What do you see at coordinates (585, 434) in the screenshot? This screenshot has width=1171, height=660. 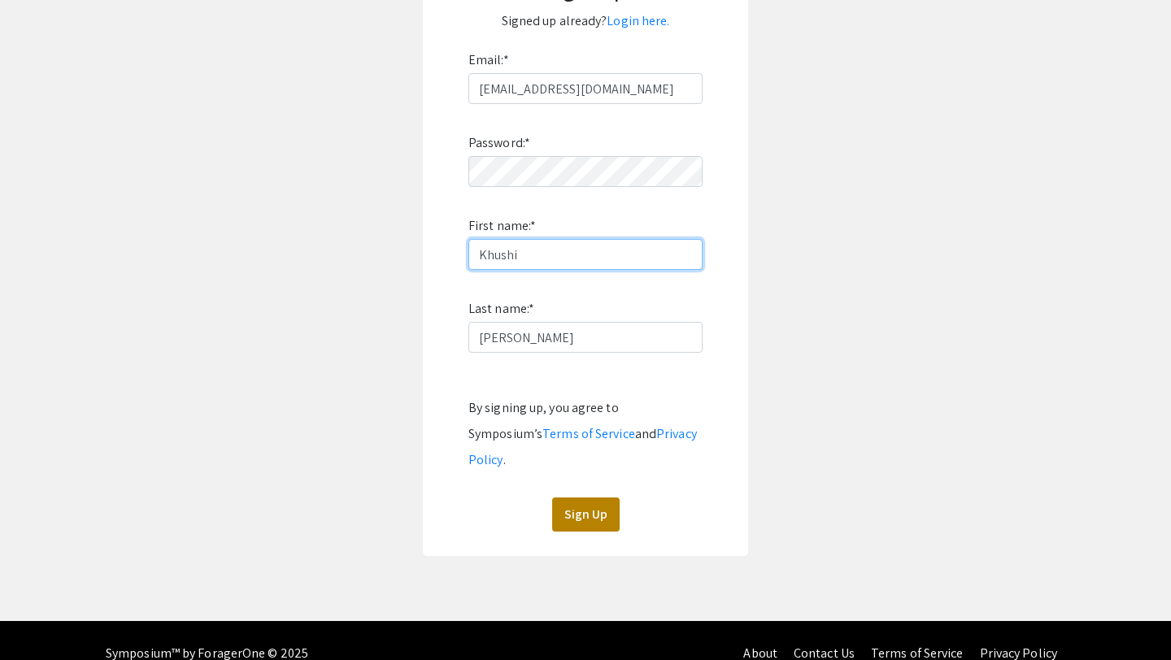 I see `div: By signing up, you agree to Symposium’s and .` at bounding box center [585, 434].